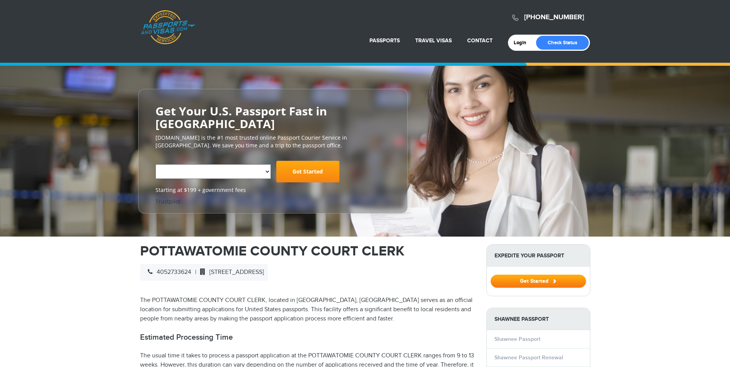  What do you see at coordinates (168, 201) in the screenshot?
I see `a: Trustpilot` at bounding box center [168, 201].